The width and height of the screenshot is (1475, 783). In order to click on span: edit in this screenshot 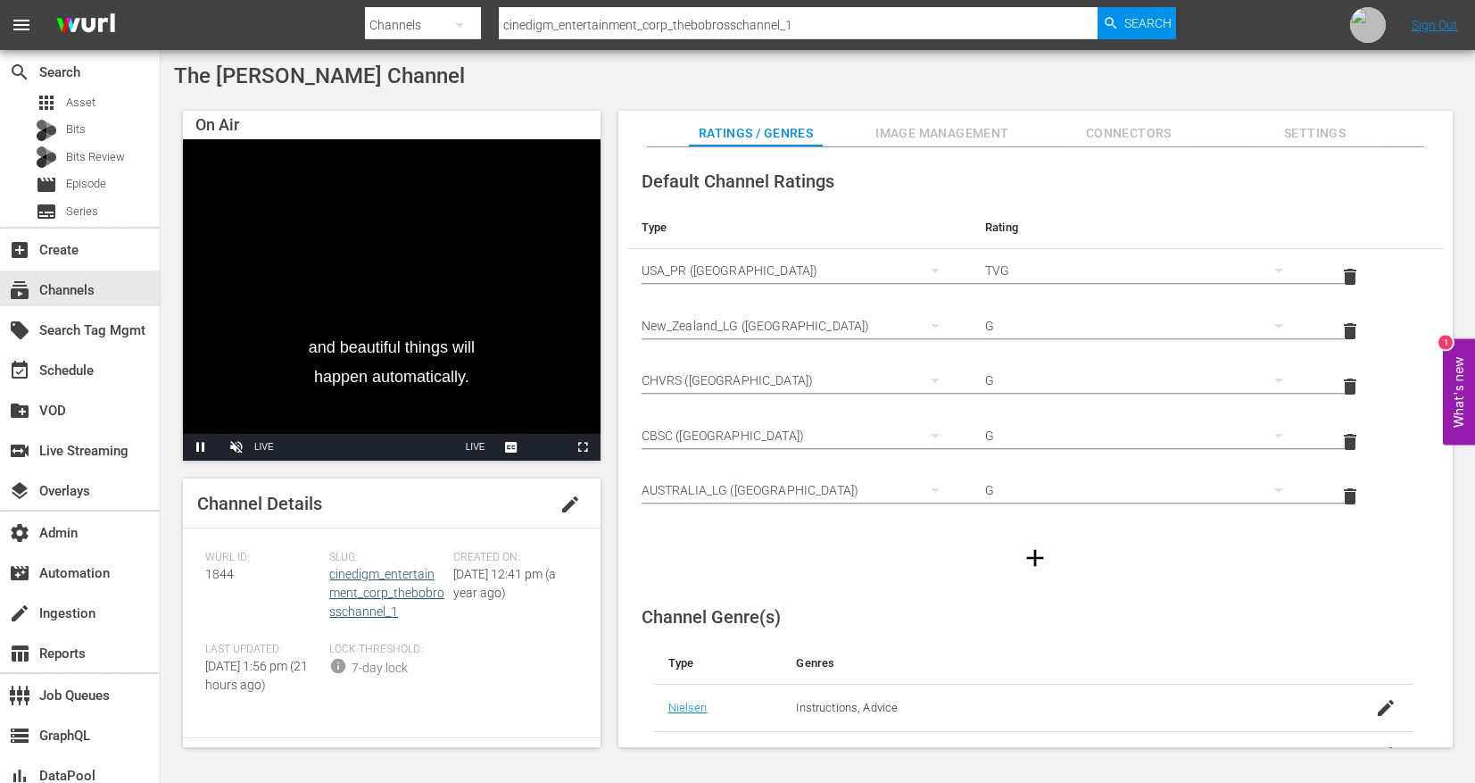, I will do `click(570, 504)`.